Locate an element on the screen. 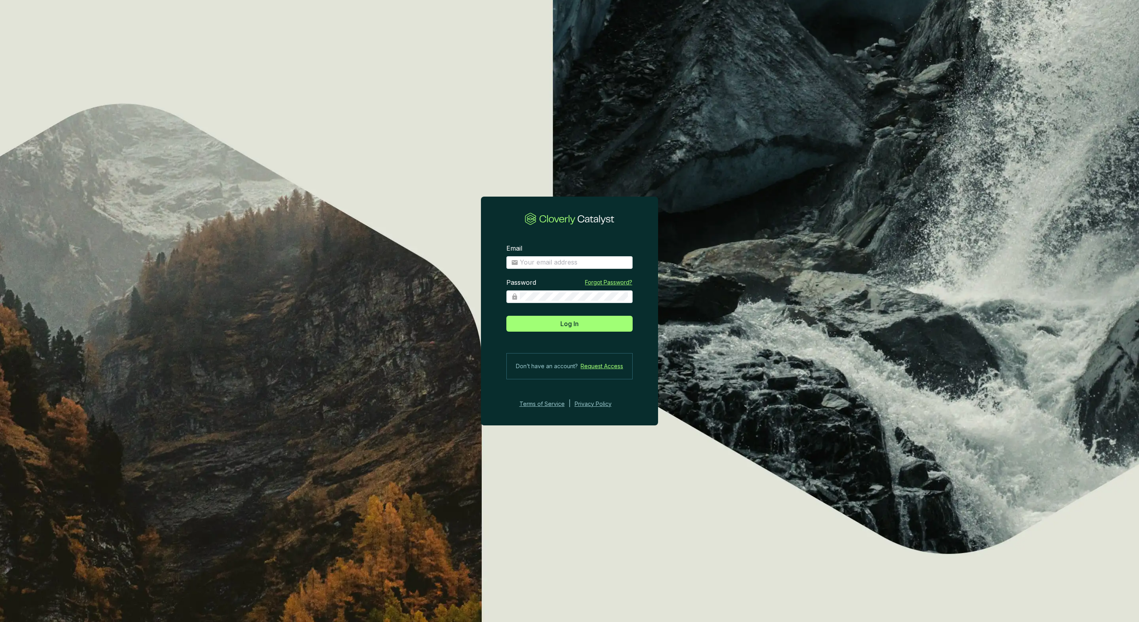 The height and width of the screenshot is (622, 1139). a: Request Access is located at coordinates (602, 366).